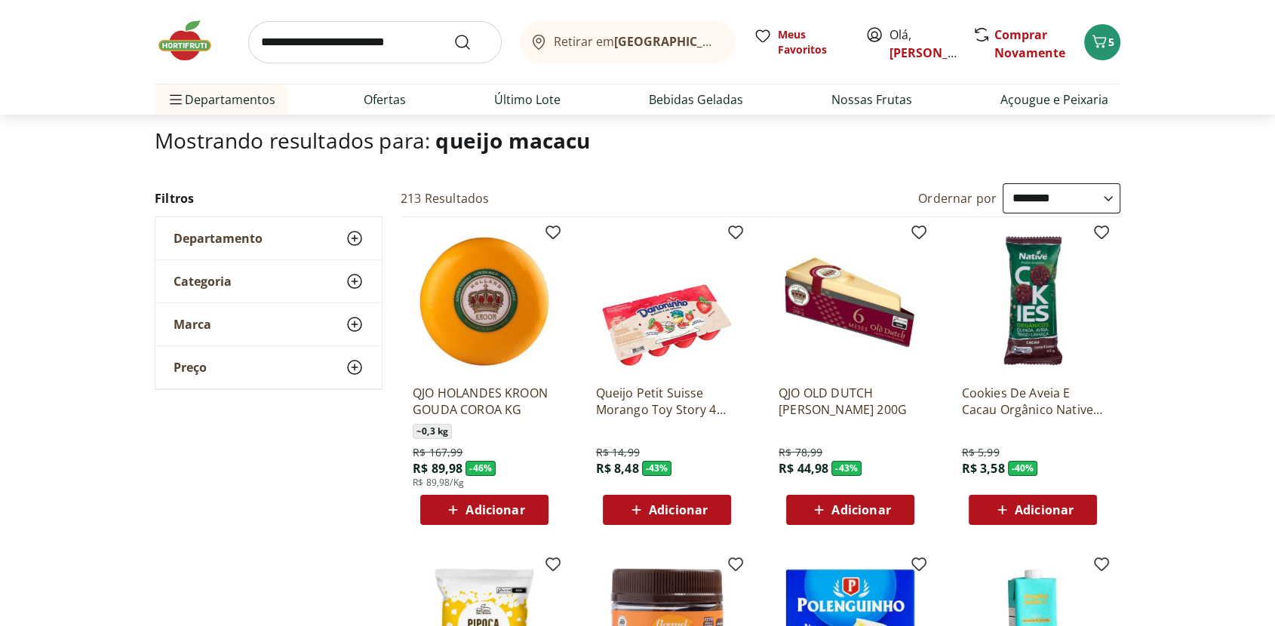 The width and height of the screenshot is (1275, 626). Describe the element at coordinates (484, 401) in the screenshot. I see `a: QJO HOLANDES KROON GOUDA COROA KG` at that location.